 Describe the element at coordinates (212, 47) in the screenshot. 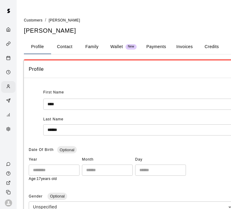

I see `button: Credits` at that location.